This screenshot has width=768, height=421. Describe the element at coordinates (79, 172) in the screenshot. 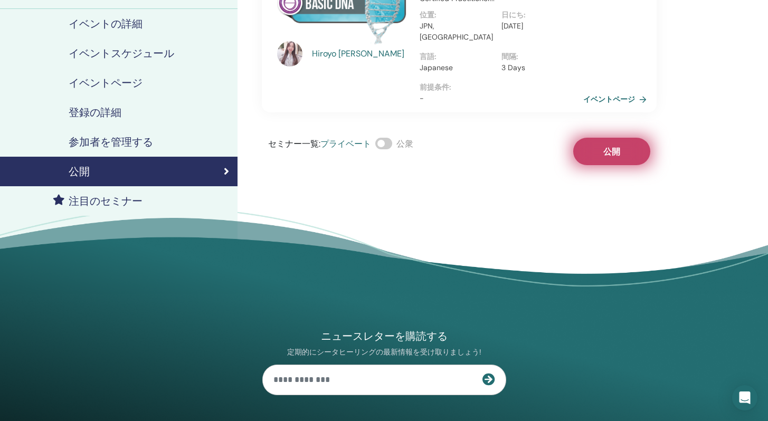

I see `h4: 公開` at that location.